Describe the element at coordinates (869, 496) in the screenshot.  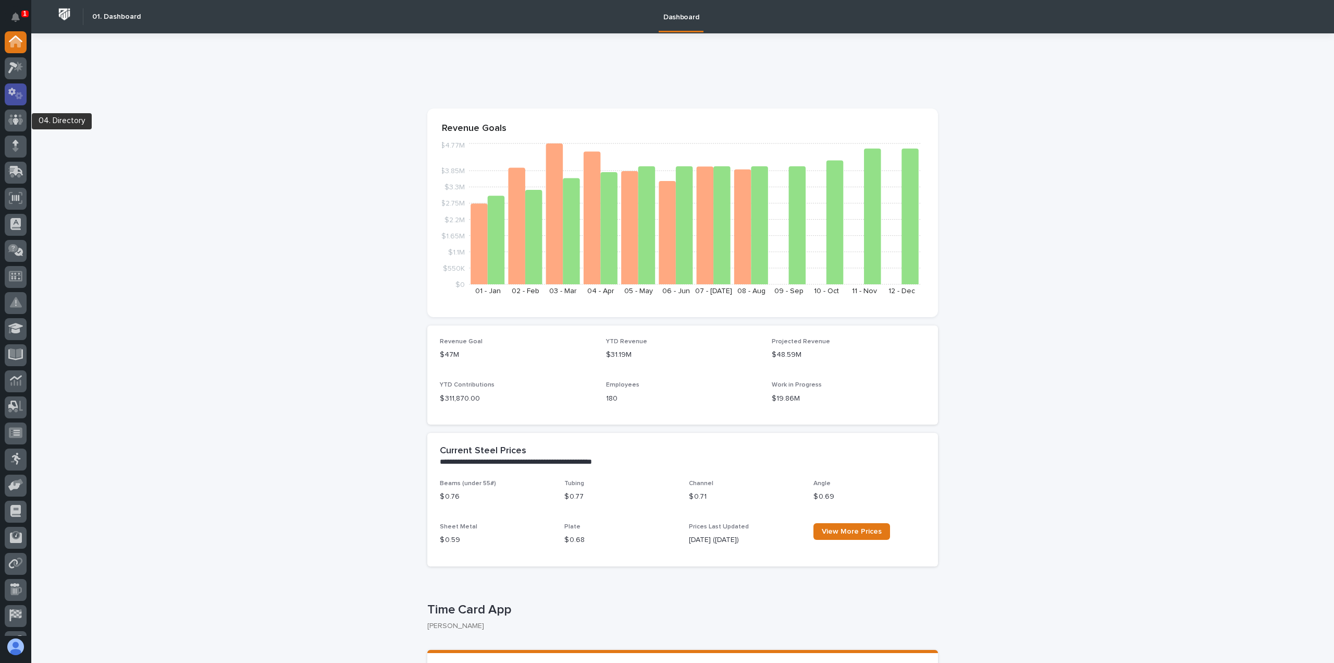
I see `p: $ 0.69` at that location.